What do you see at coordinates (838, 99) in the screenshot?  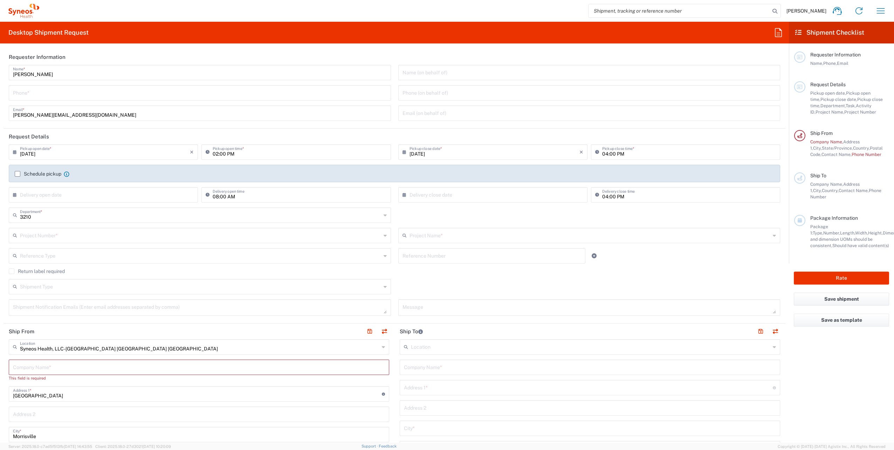 I see `span: Pickup close date,` at bounding box center [838, 99].